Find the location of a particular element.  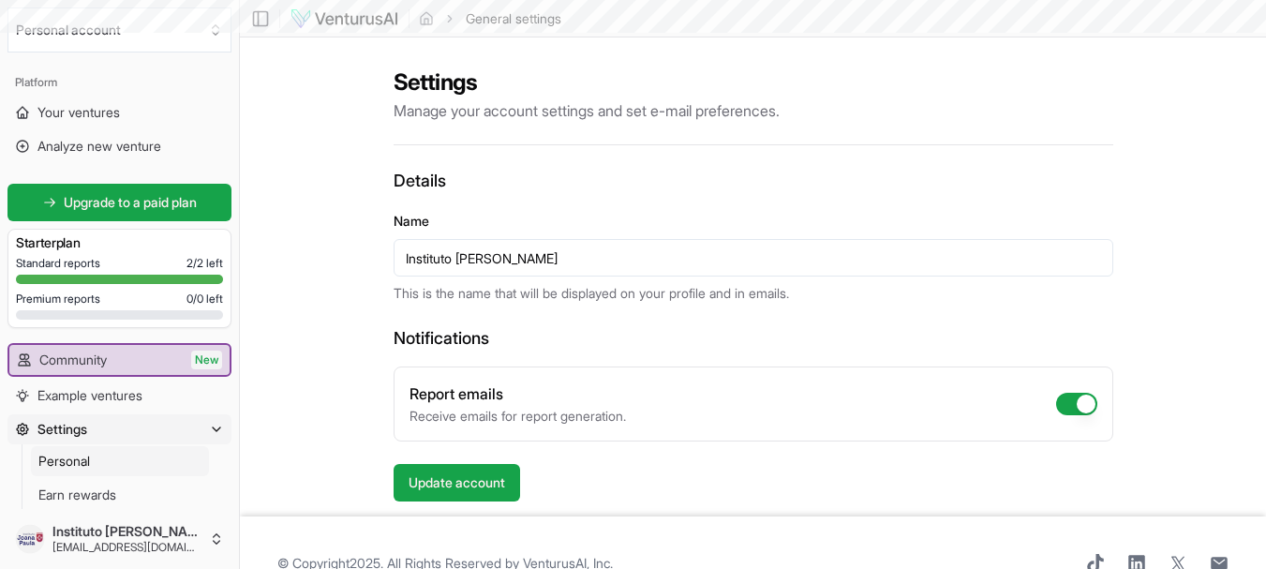

button: Update account is located at coordinates (456, 482).